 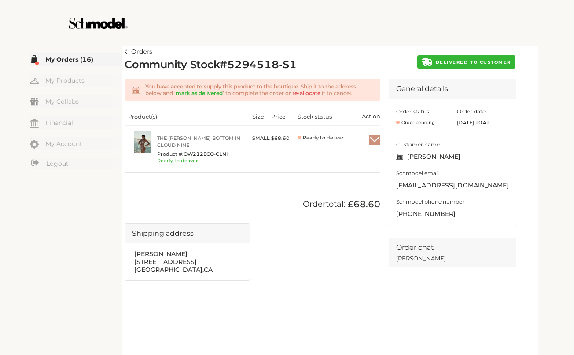 What do you see at coordinates (252, 204) in the screenshot?
I see `div: Order total:` at bounding box center [252, 204].